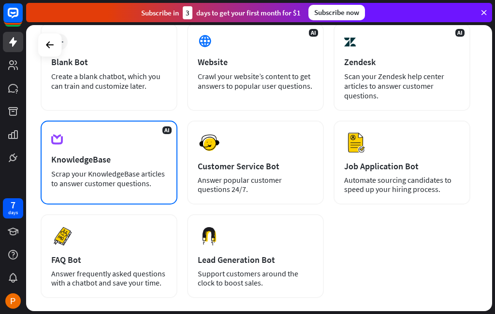  I want to click on div: Customer Service Bot, so click(255, 166).